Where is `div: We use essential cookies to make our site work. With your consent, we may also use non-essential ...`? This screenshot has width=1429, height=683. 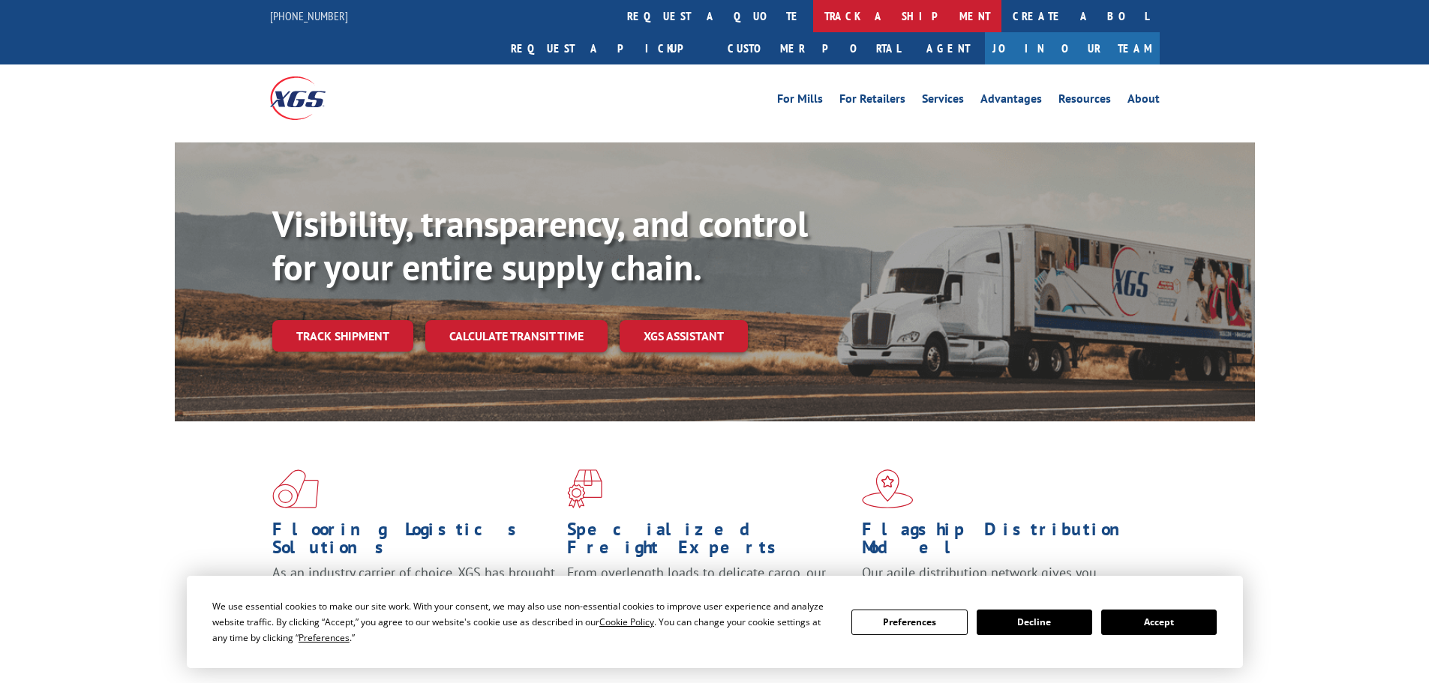 div: We use essential cookies to make our site work. With your consent, we may also use non-essential ... is located at coordinates (523, 622).